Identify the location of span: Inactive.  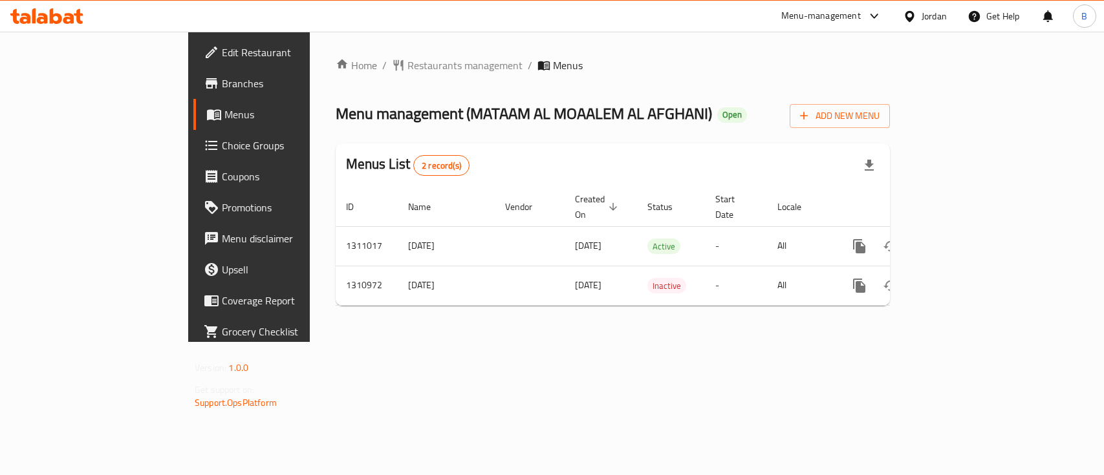
(667, 286).